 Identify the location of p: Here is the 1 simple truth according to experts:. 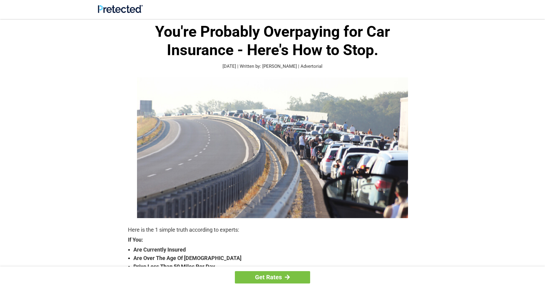
(273, 230).